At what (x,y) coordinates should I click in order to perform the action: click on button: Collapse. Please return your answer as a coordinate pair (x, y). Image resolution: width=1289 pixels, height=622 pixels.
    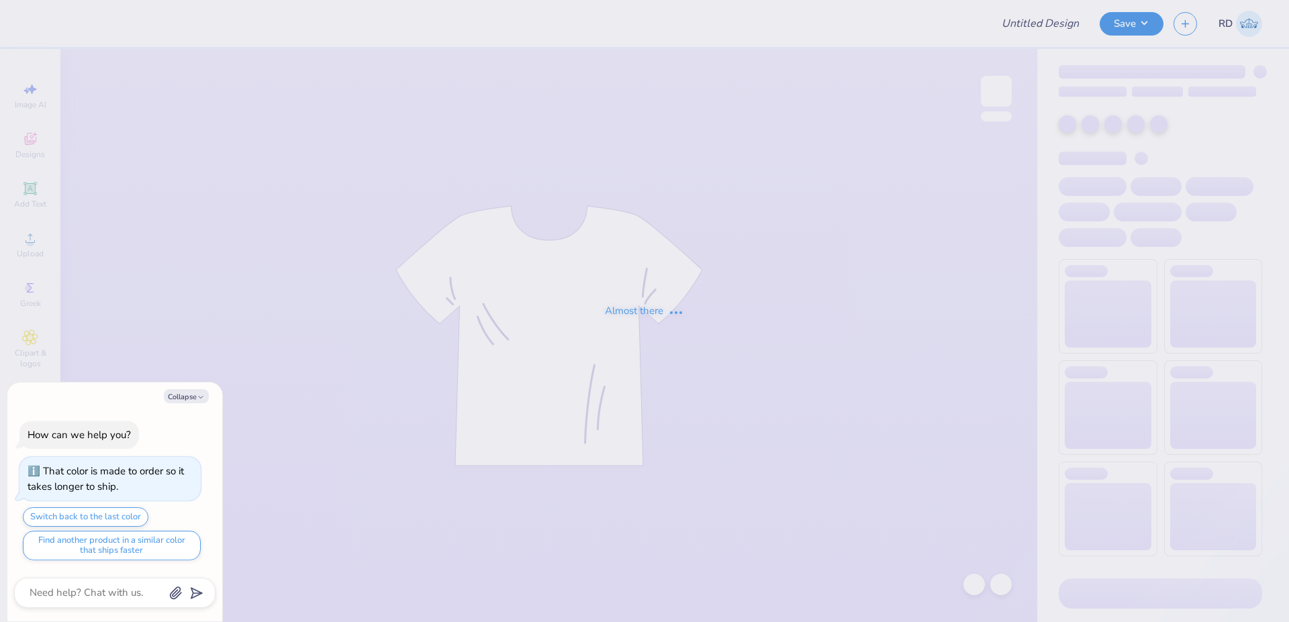
    Looking at the image, I should click on (186, 396).